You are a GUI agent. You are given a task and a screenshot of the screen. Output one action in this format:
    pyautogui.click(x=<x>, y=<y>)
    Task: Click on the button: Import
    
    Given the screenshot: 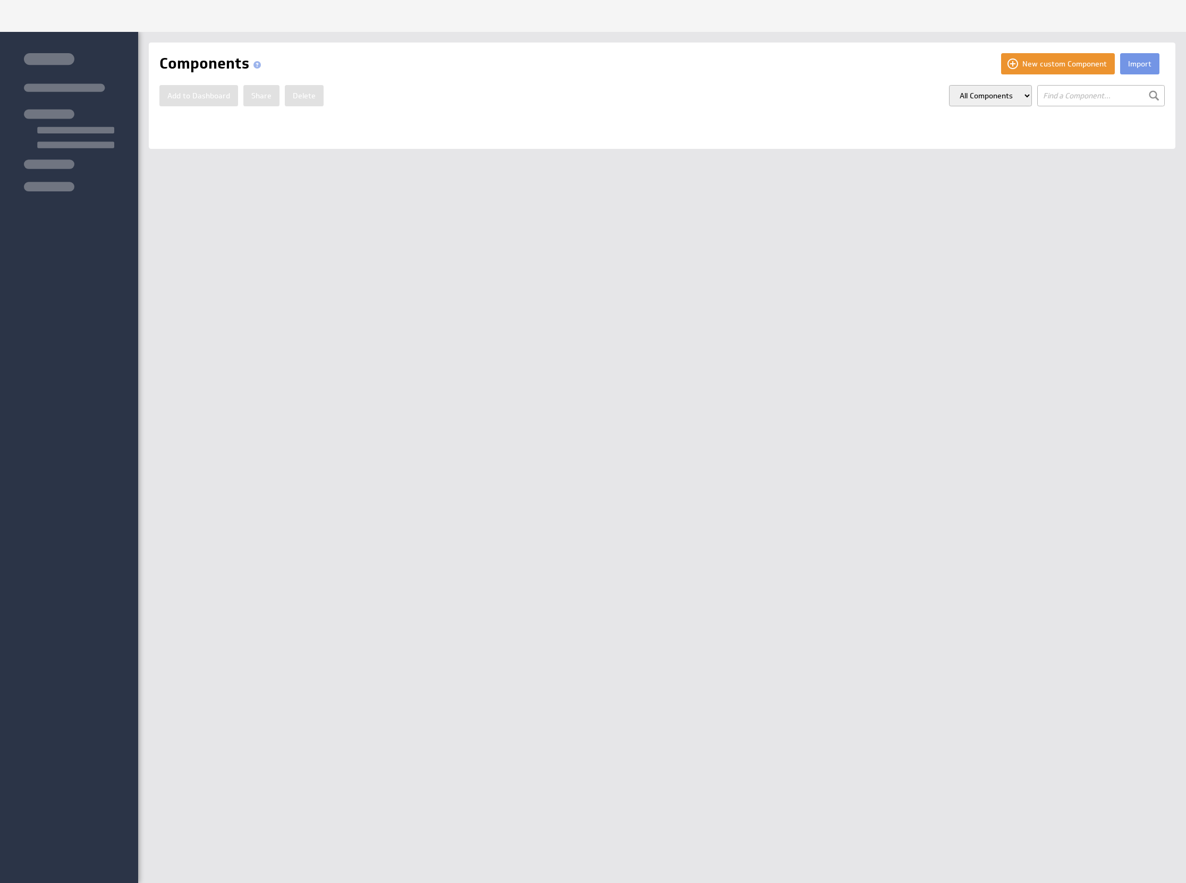 What is the action you would take?
    pyautogui.click(x=1140, y=64)
    